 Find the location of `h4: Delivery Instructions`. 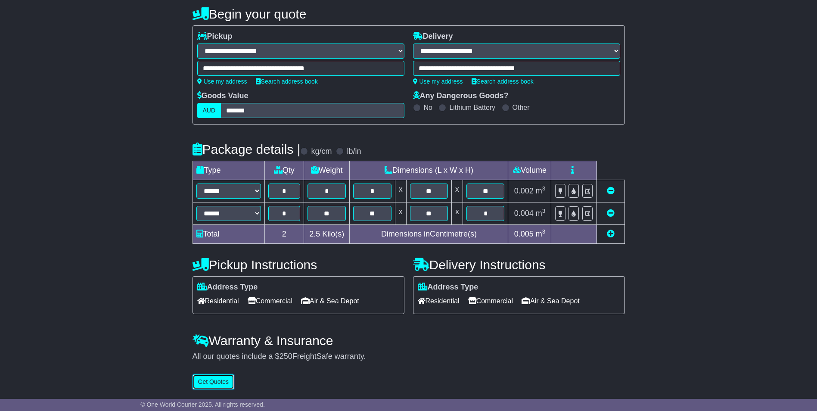

h4: Delivery Instructions is located at coordinates (519, 264).